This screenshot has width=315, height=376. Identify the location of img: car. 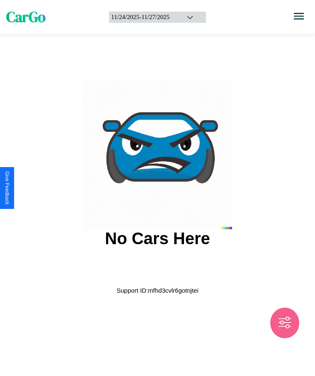
(158, 155).